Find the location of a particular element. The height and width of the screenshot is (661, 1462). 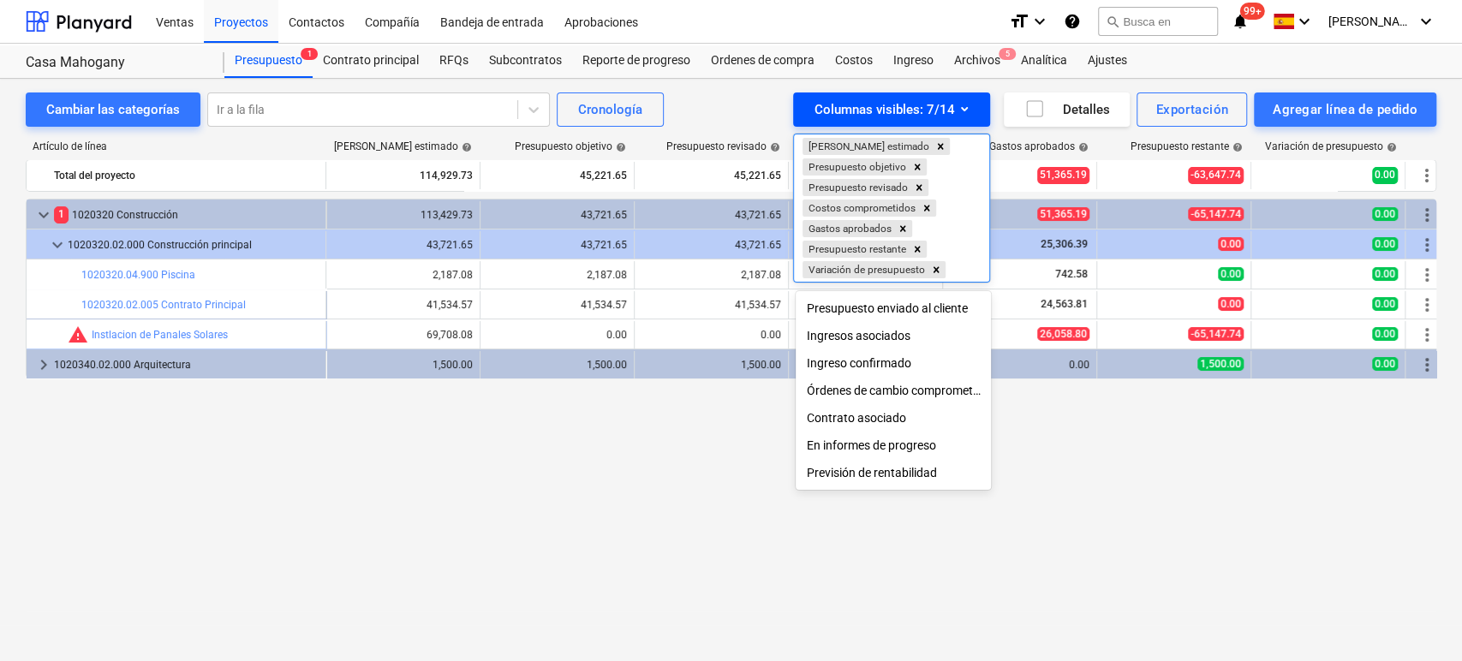

div: Órdenes de cambio comprometidas is located at coordinates (892, 391).